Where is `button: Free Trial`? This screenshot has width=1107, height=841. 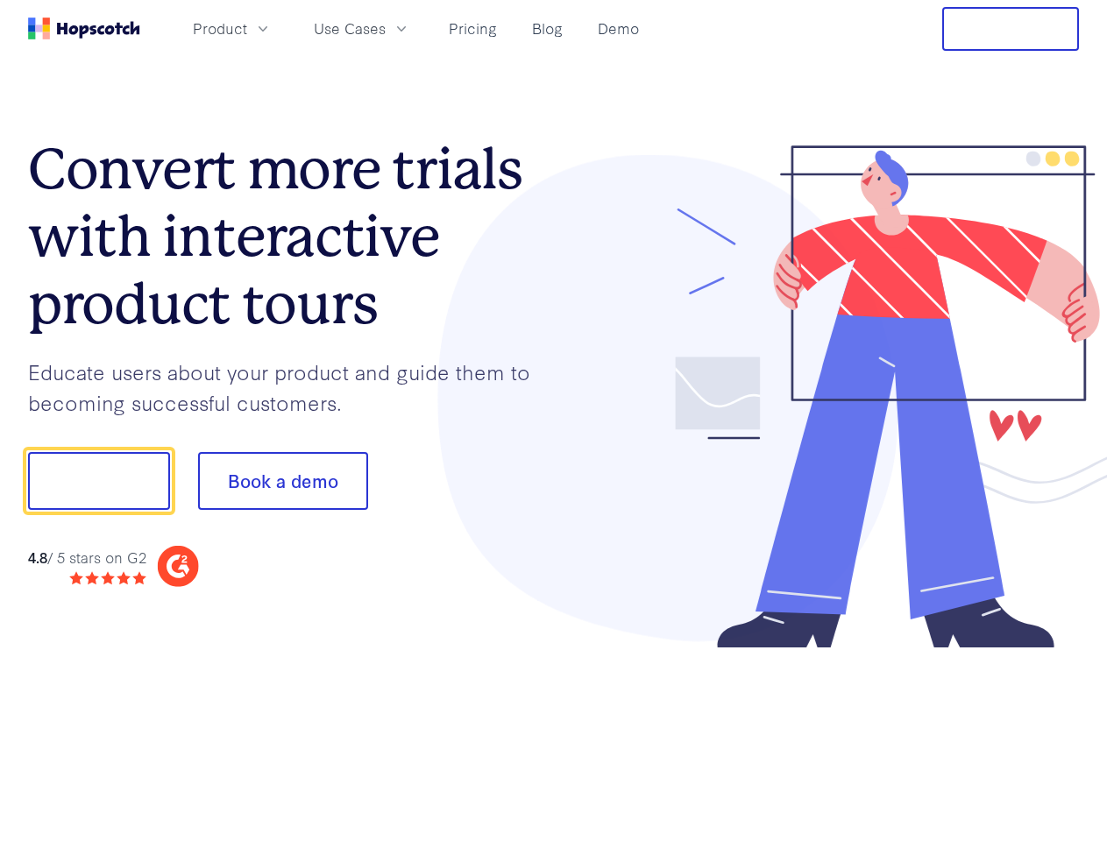
button: Free Trial is located at coordinates (1011, 29).